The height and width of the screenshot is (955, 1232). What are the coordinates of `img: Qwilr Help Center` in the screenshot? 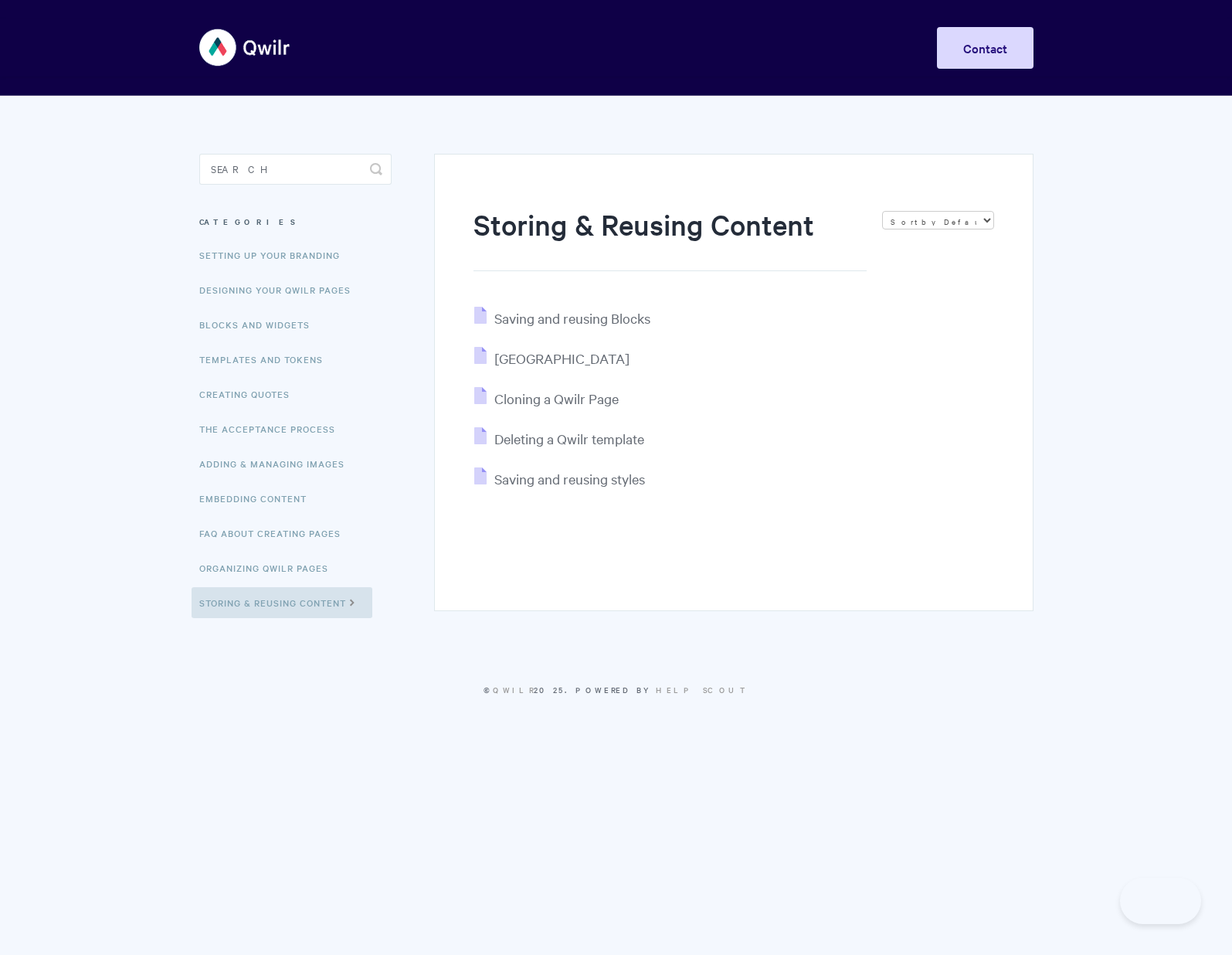 It's located at (244, 47).